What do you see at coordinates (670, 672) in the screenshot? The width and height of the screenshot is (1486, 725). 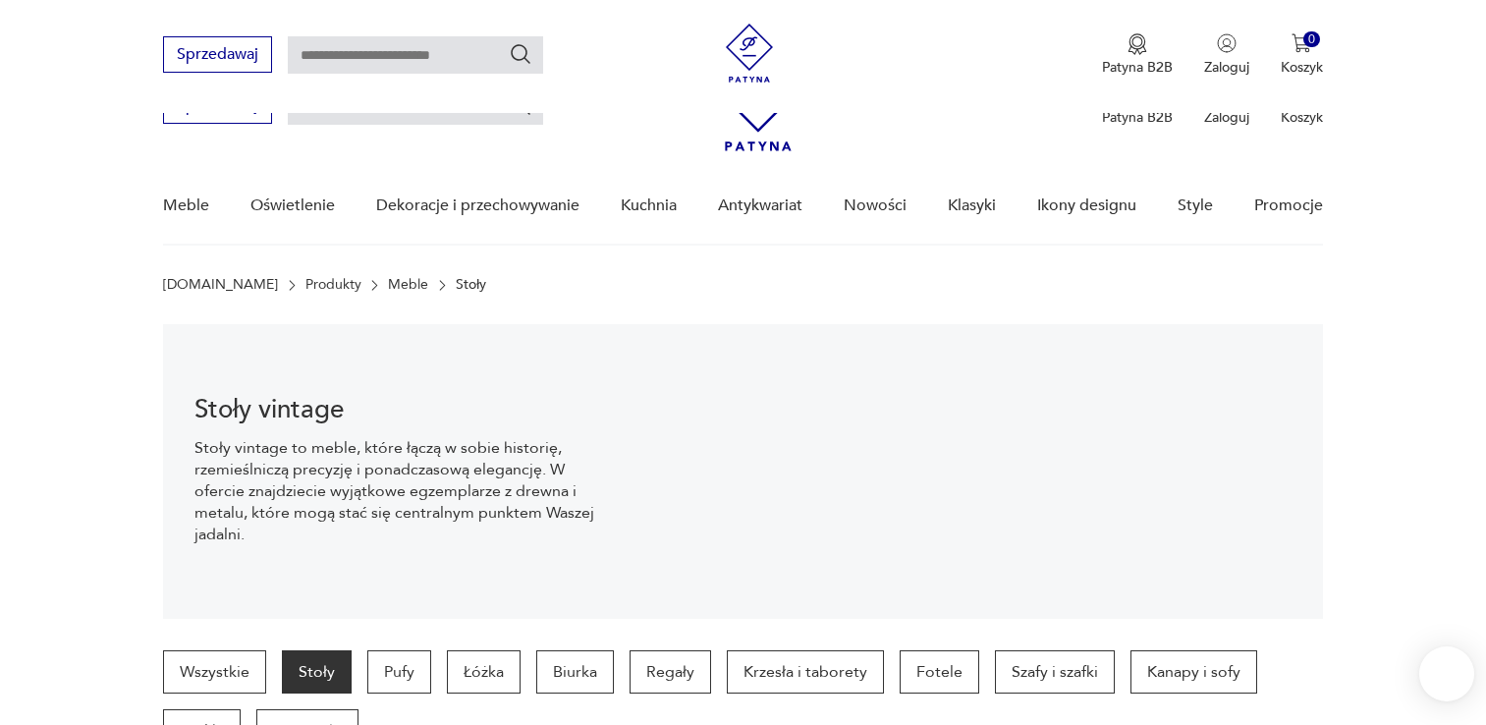 I see `p: Regały` at bounding box center [670, 672].